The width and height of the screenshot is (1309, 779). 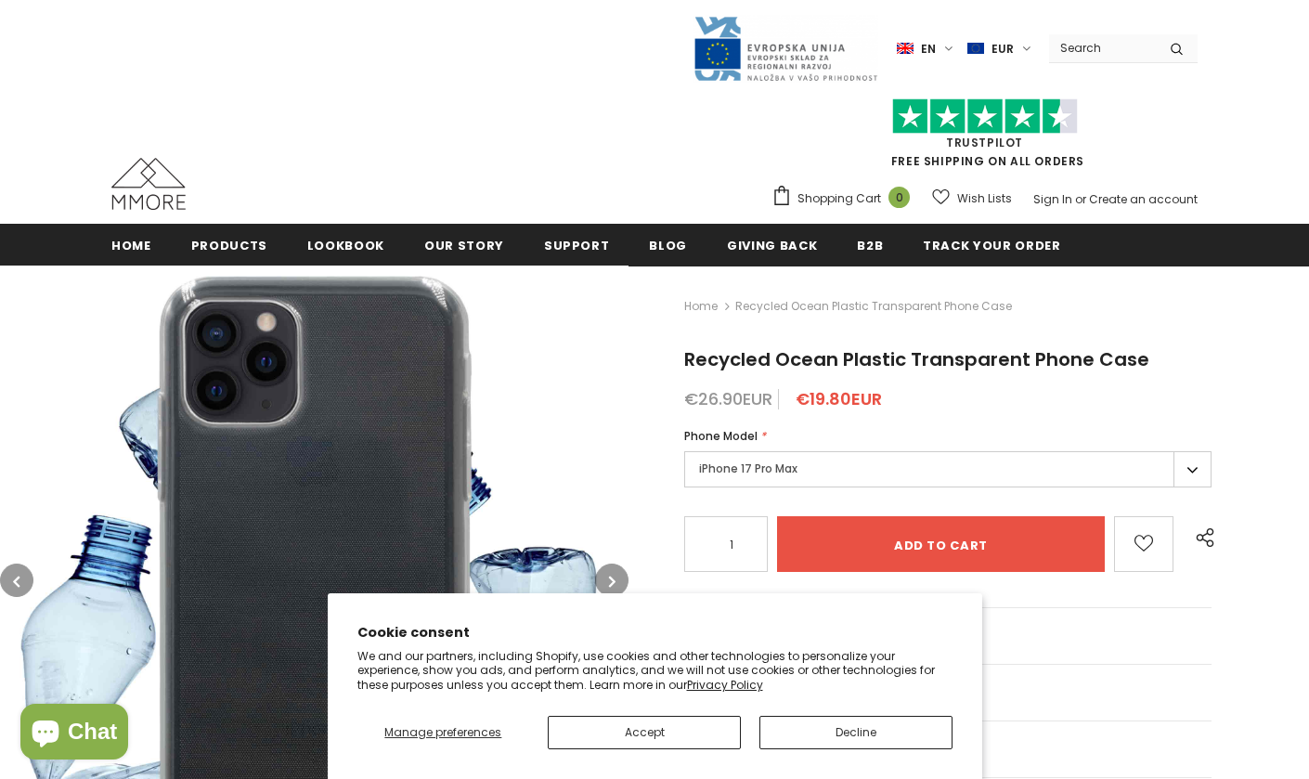 What do you see at coordinates (131, 245) in the screenshot?
I see `span: Home` at bounding box center [131, 245].